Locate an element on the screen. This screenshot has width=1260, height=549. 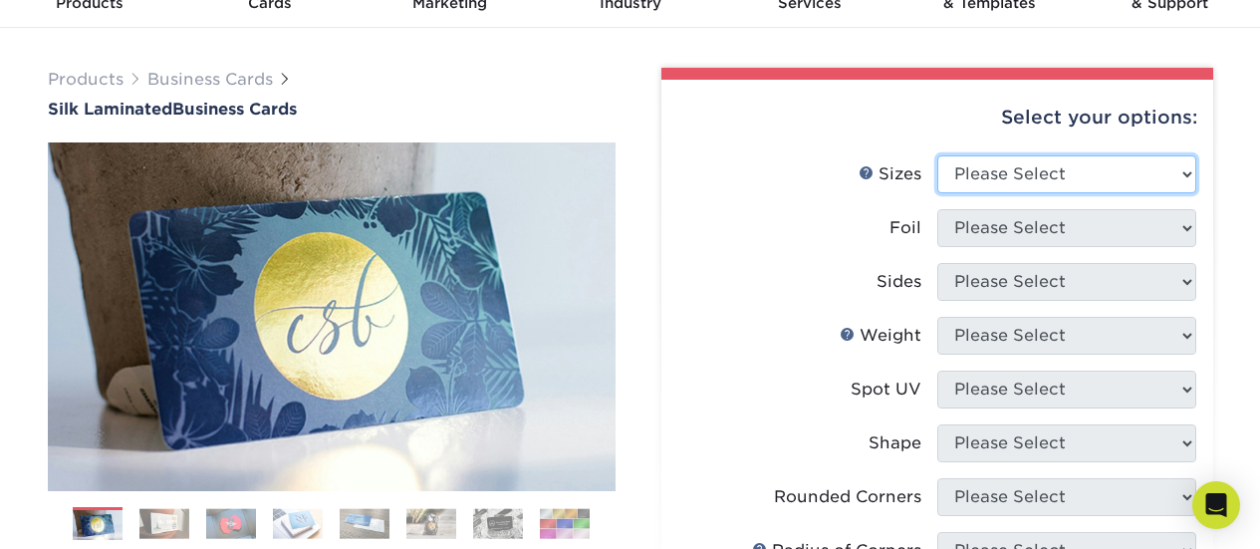
h1: Business Cards is located at coordinates (332, 109).